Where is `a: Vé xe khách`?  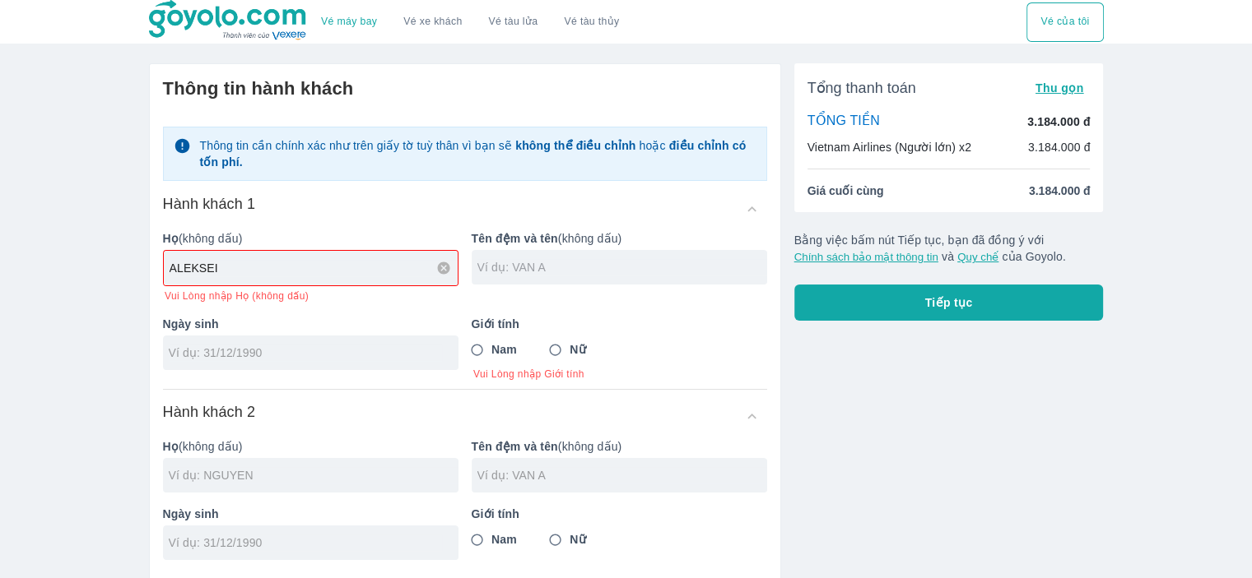 a: Vé xe khách is located at coordinates (432, 21).